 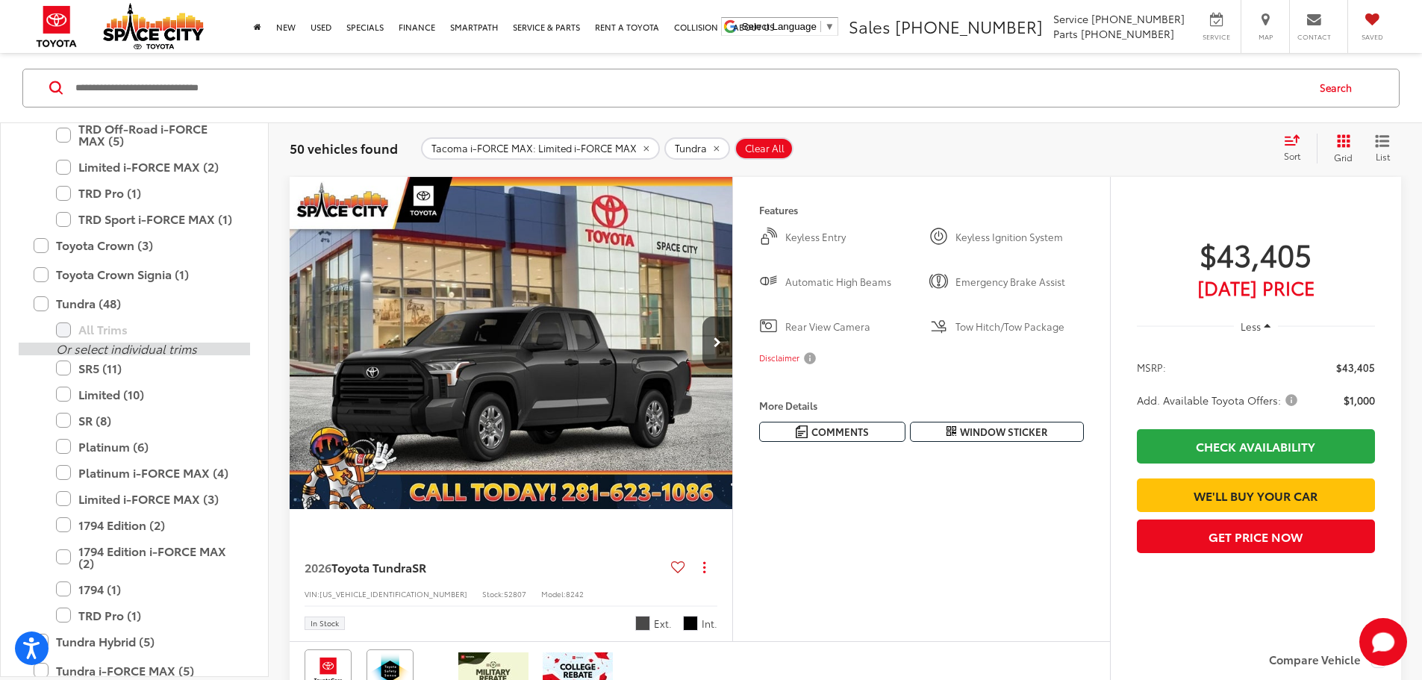 What do you see at coordinates (643, 623) in the screenshot?
I see `span: Magnetic Gray Metallic` at bounding box center [643, 623].